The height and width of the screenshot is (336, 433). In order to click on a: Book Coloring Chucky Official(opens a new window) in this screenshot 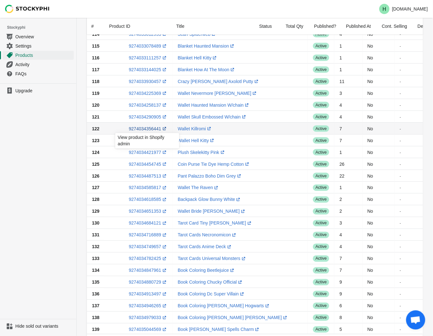, I will do `click(211, 283)`.